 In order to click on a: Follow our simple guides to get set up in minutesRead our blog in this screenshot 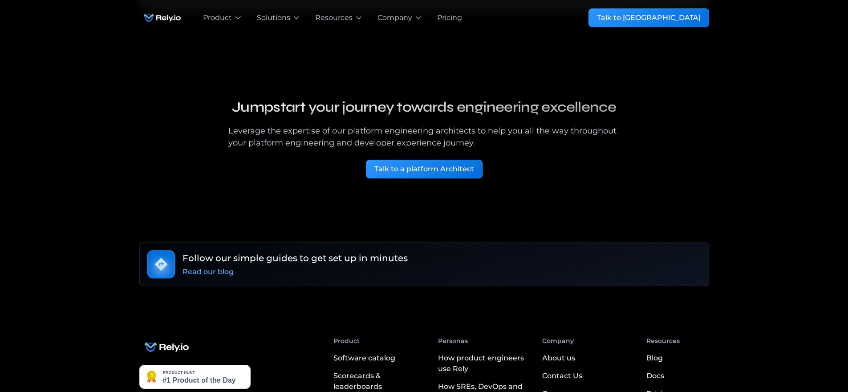, I will do `click(424, 265)`.